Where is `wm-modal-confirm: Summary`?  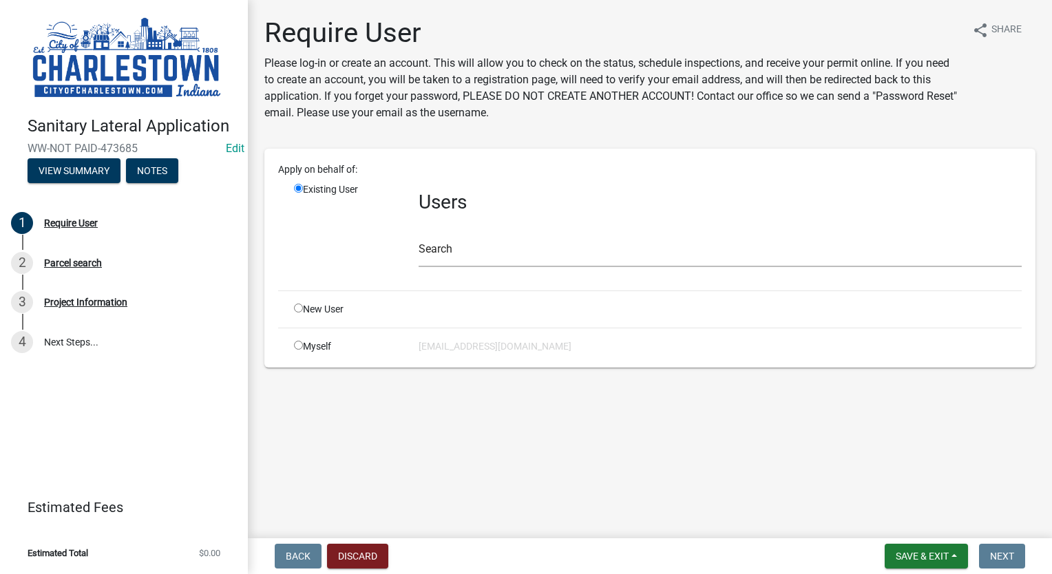 wm-modal-confirm: Summary is located at coordinates (74, 172).